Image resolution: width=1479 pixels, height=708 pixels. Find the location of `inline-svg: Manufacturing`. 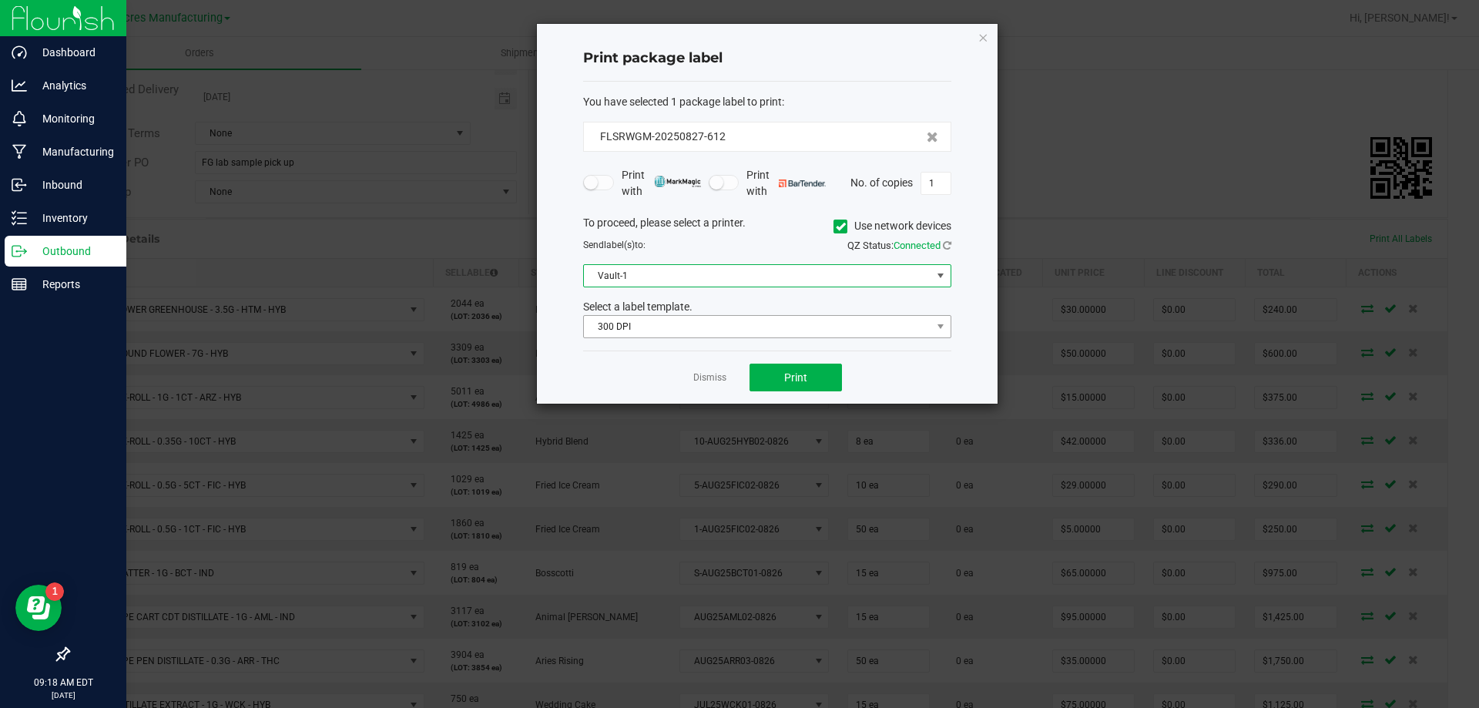

inline-svg: Manufacturing is located at coordinates (19, 152).